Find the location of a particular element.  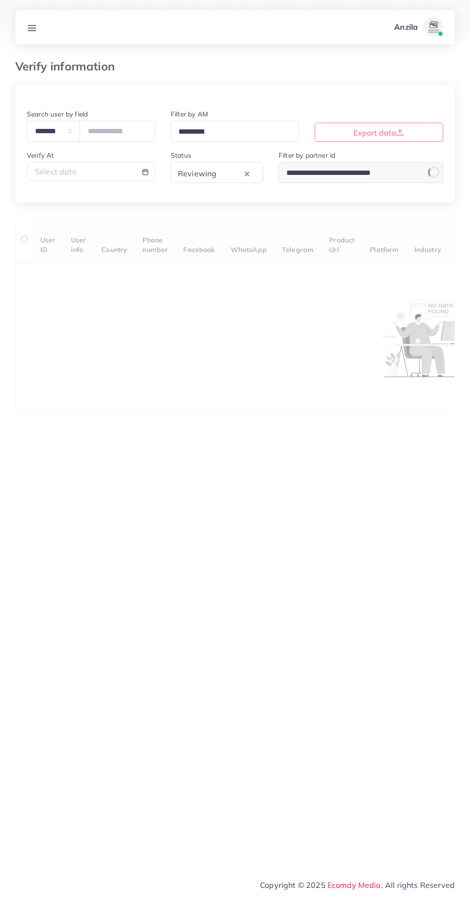

img: avatar is located at coordinates (433, 27).